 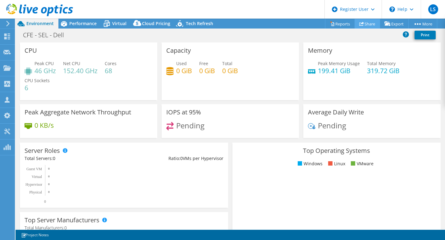 I want to click on h3: IOPS at 95%, so click(x=184, y=112).